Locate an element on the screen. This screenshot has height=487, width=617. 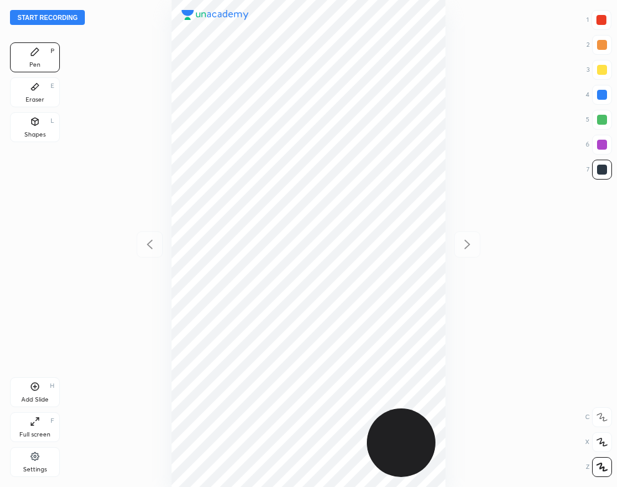
button: Start recording is located at coordinates (47, 17).